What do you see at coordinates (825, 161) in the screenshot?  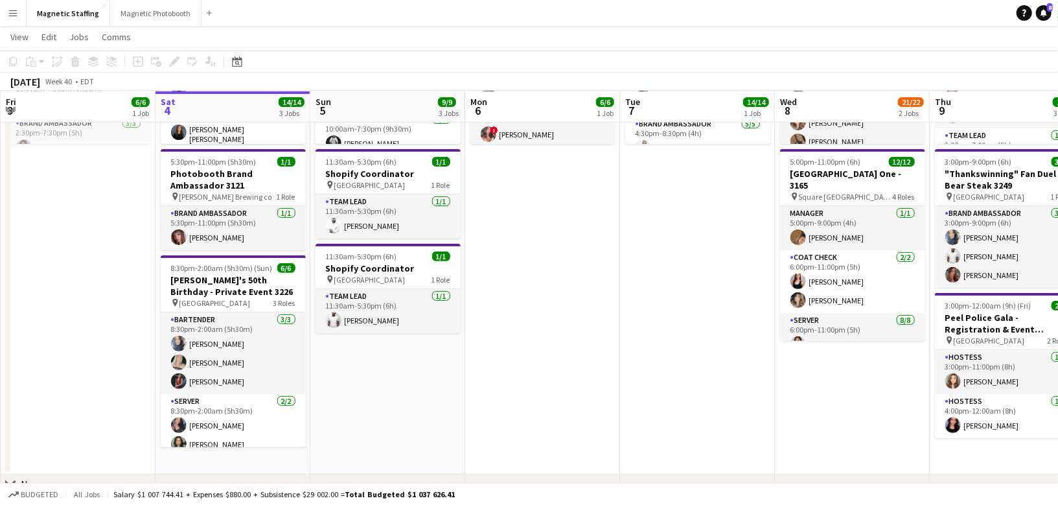 I see `span: 5:00pm-11:00pm (6h)` at bounding box center [825, 161].